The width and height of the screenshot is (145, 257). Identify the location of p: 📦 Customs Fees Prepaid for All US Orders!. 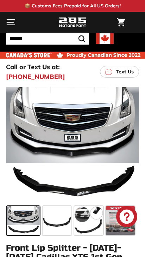
(72, 6).